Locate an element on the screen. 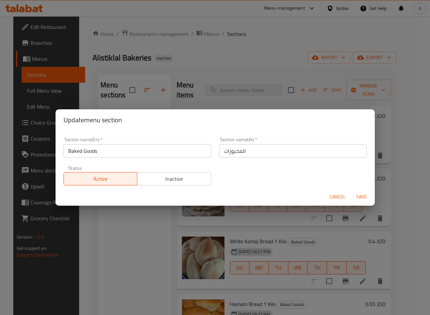 This screenshot has width=430, height=315. button: Inactive is located at coordinates (174, 179).